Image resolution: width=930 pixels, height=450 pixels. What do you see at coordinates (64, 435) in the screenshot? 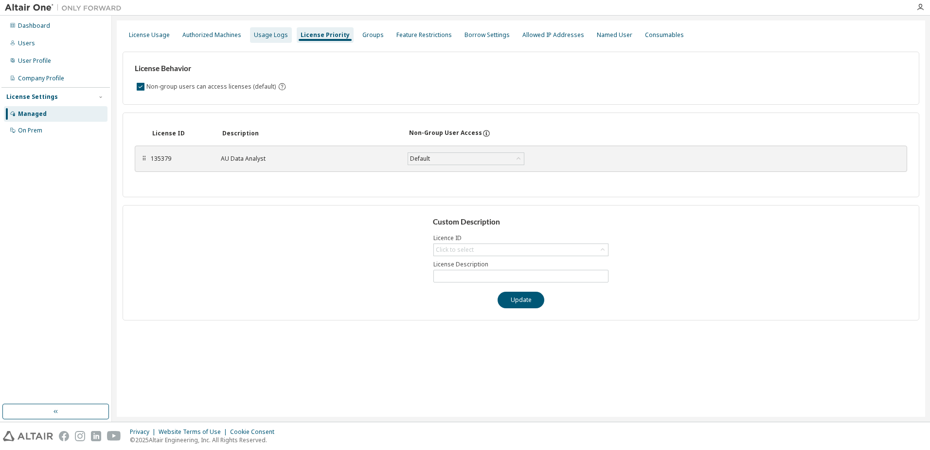
I see `img: facebook.svg` at bounding box center [64, 435].